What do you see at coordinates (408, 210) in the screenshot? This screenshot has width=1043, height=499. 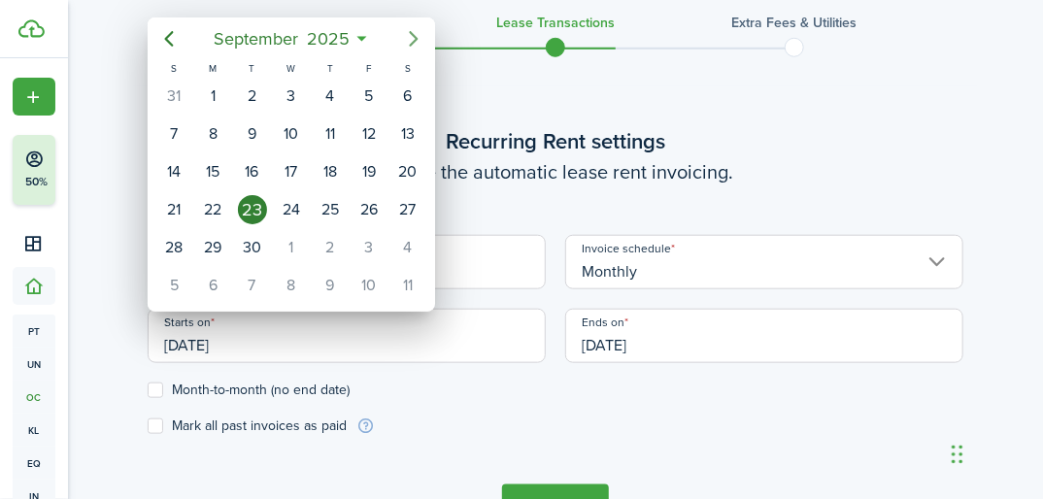 I see `div: Saturday, September 27, 2025` at bounding box center [408, 210].